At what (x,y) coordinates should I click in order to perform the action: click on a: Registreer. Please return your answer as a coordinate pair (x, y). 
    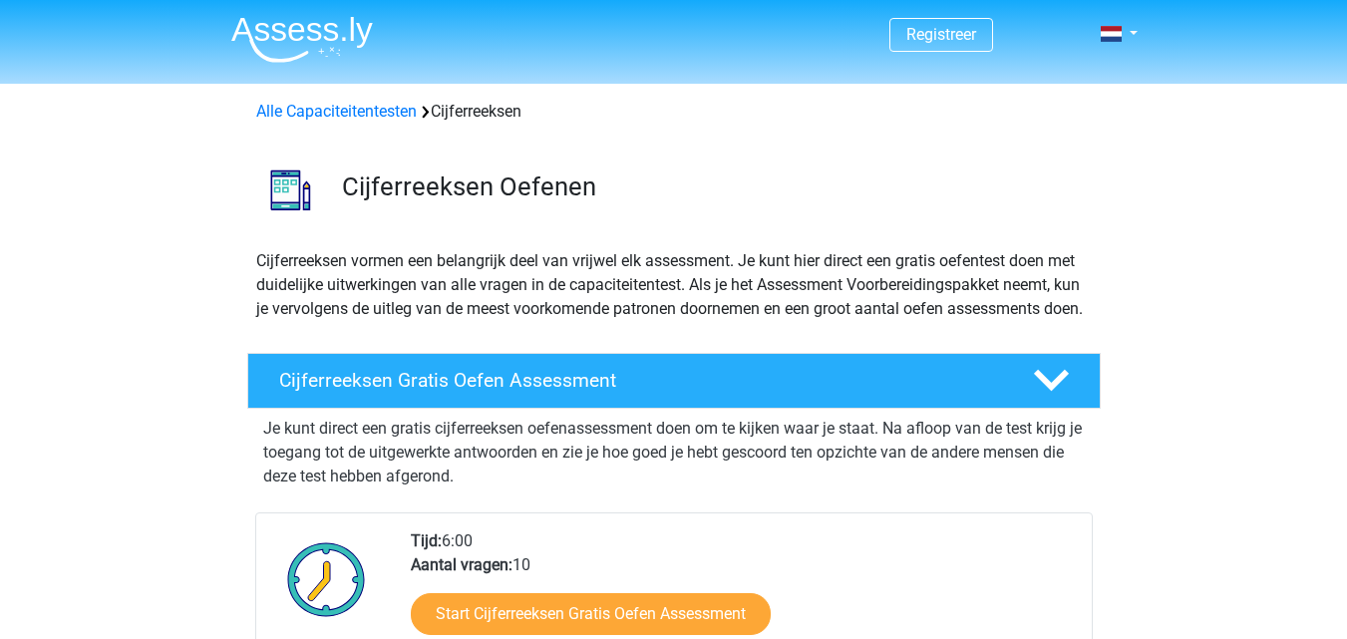
    Looking at the image, I should click on (941, 34).